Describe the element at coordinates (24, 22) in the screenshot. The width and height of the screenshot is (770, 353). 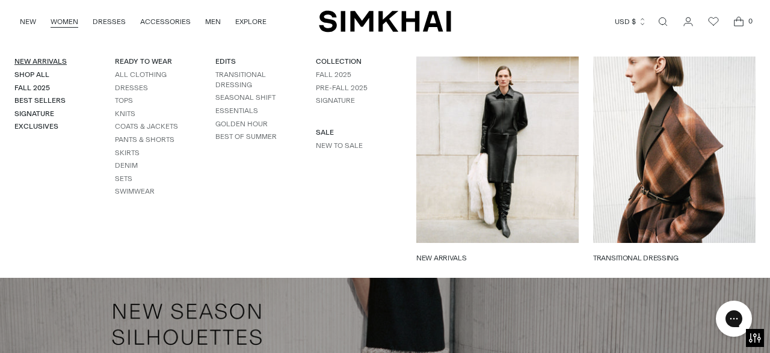
I see `button: Gorgias live chat` at that location.